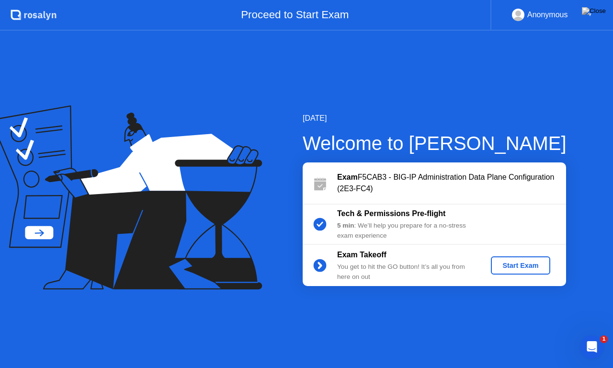 Image resolution: width=613 pixels, height=368 pixels. Describe the element at coordinates (520, 265) in the screenshot. I see `div: Start Exam` at that location.